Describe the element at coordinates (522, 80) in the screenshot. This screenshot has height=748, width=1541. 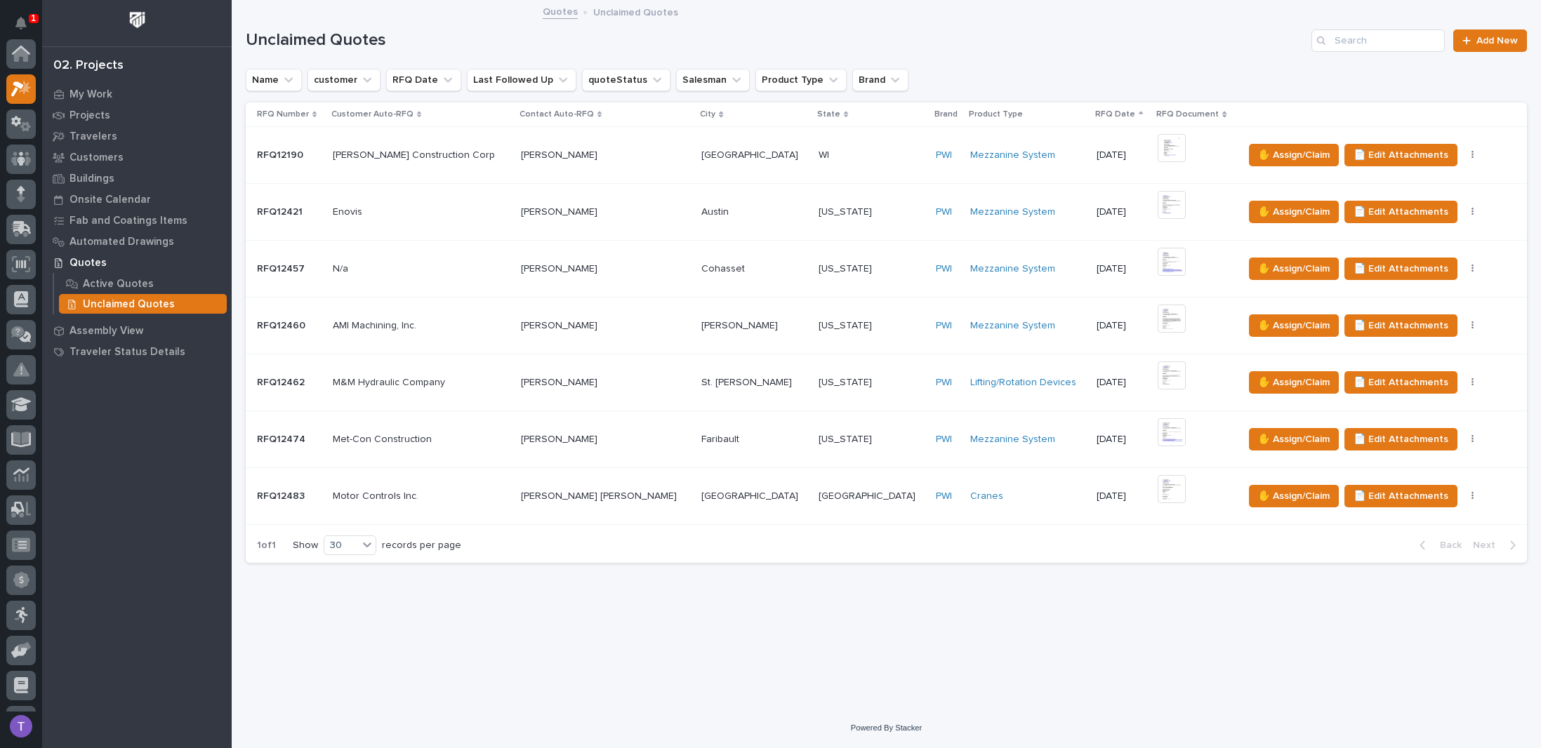
I see `button: Last Followed Up` at that location.